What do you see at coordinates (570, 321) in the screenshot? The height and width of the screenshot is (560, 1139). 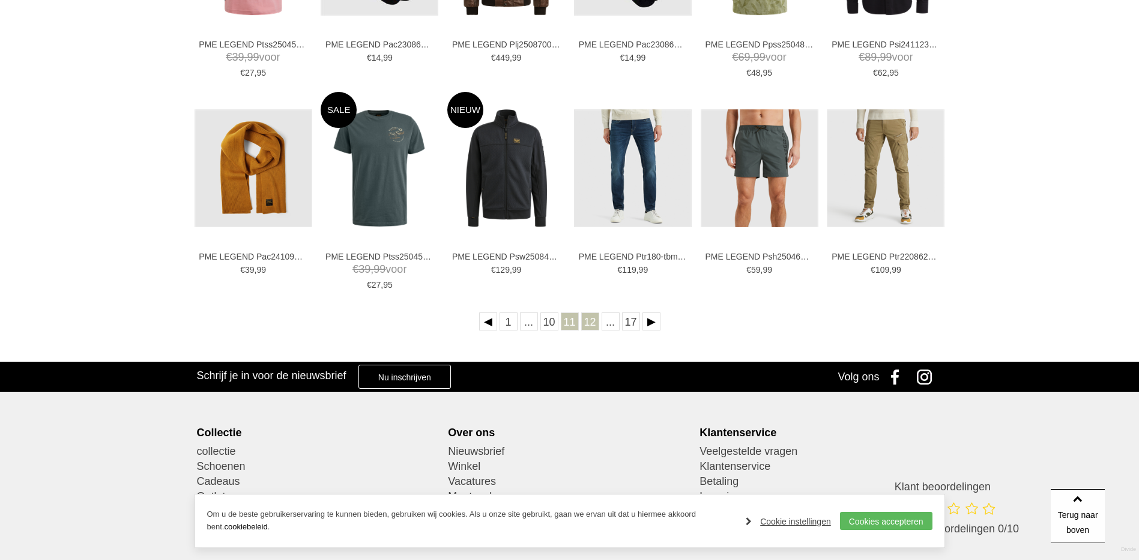 I see `a: 11` at bounding box center [570, 321].